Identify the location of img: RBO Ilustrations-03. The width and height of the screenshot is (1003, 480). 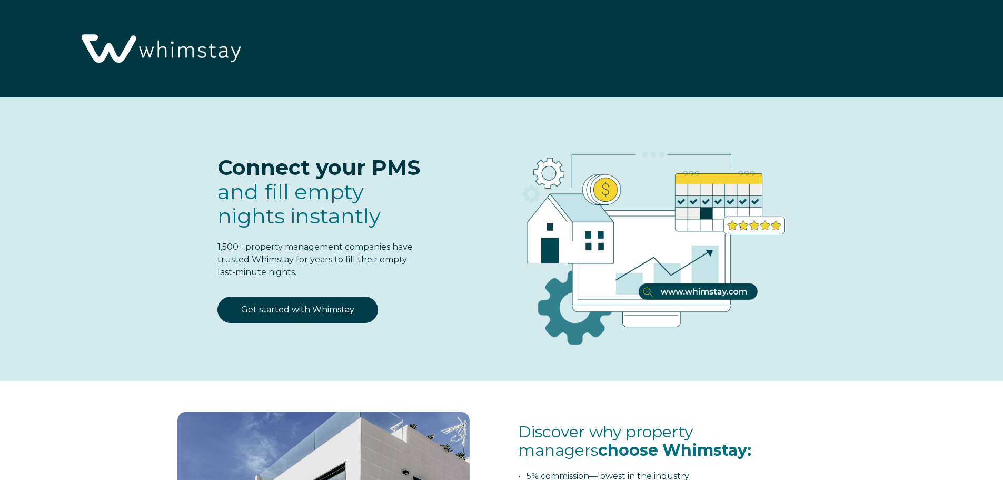
(648, 240).